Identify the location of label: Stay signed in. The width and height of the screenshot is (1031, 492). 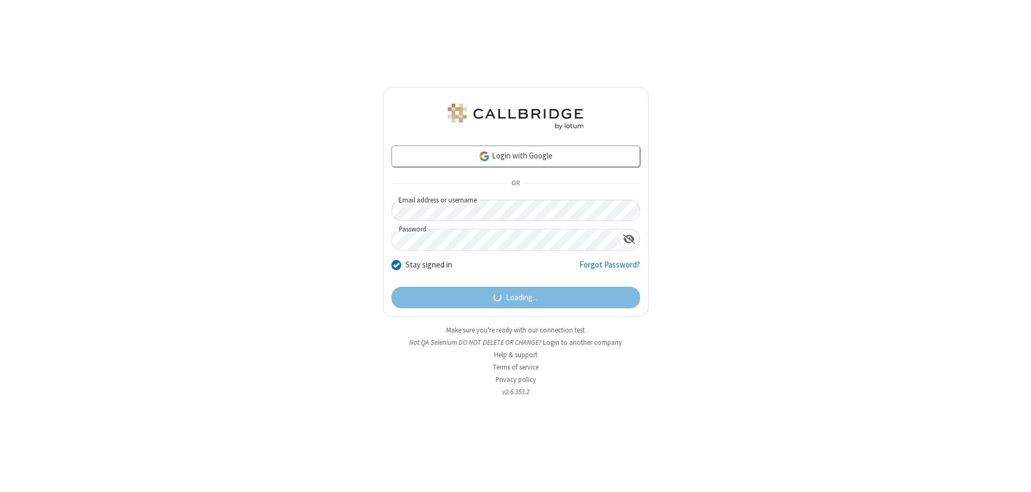
(429, 265).